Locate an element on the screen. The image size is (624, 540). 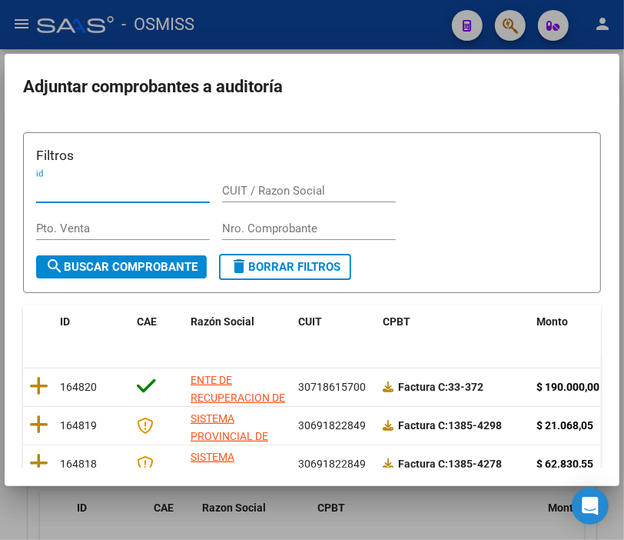
datatable-header-cell: Razón Social is located at coordinates (238, 331).